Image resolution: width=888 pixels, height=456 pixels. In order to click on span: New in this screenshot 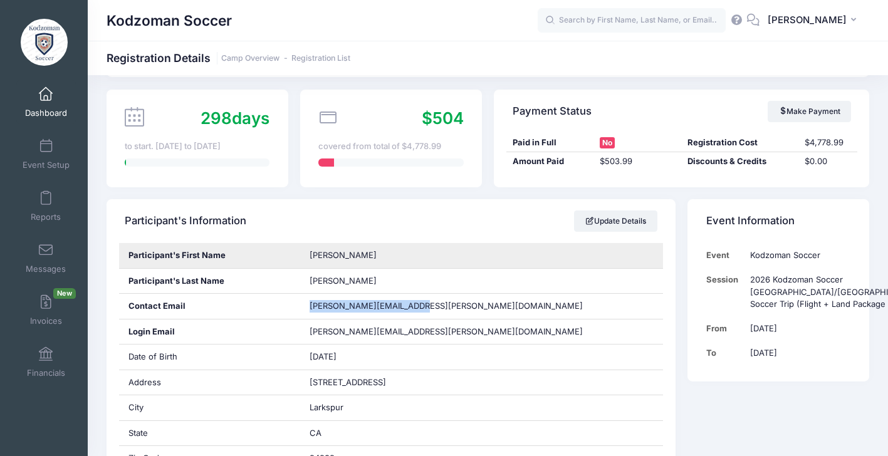, I will do `click(65, 293)`.